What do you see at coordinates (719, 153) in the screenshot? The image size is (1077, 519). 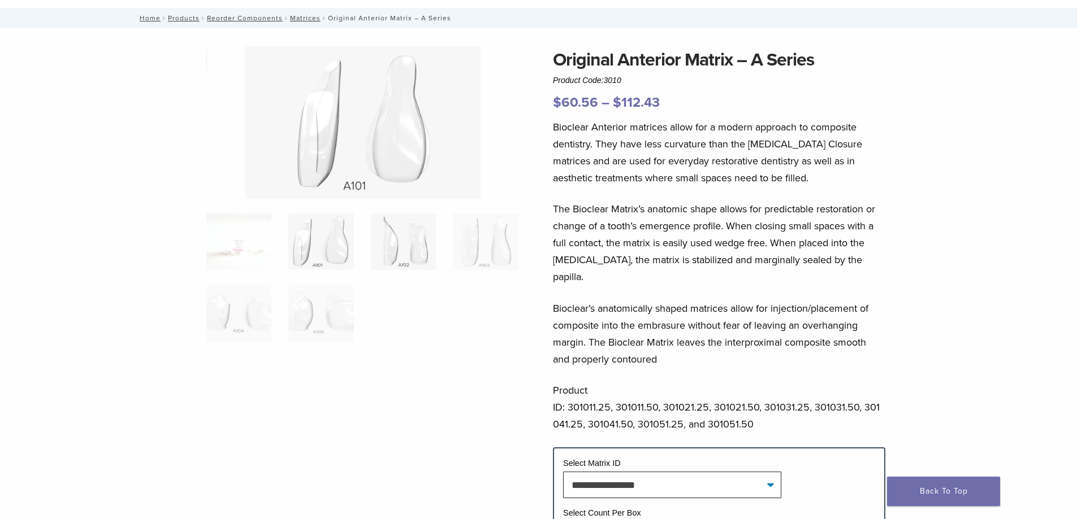 I see `p: Bioclear Anterior matrices allow for a modern approach to composite dentistry. They have less cur...` at bounding box center [719, 153].